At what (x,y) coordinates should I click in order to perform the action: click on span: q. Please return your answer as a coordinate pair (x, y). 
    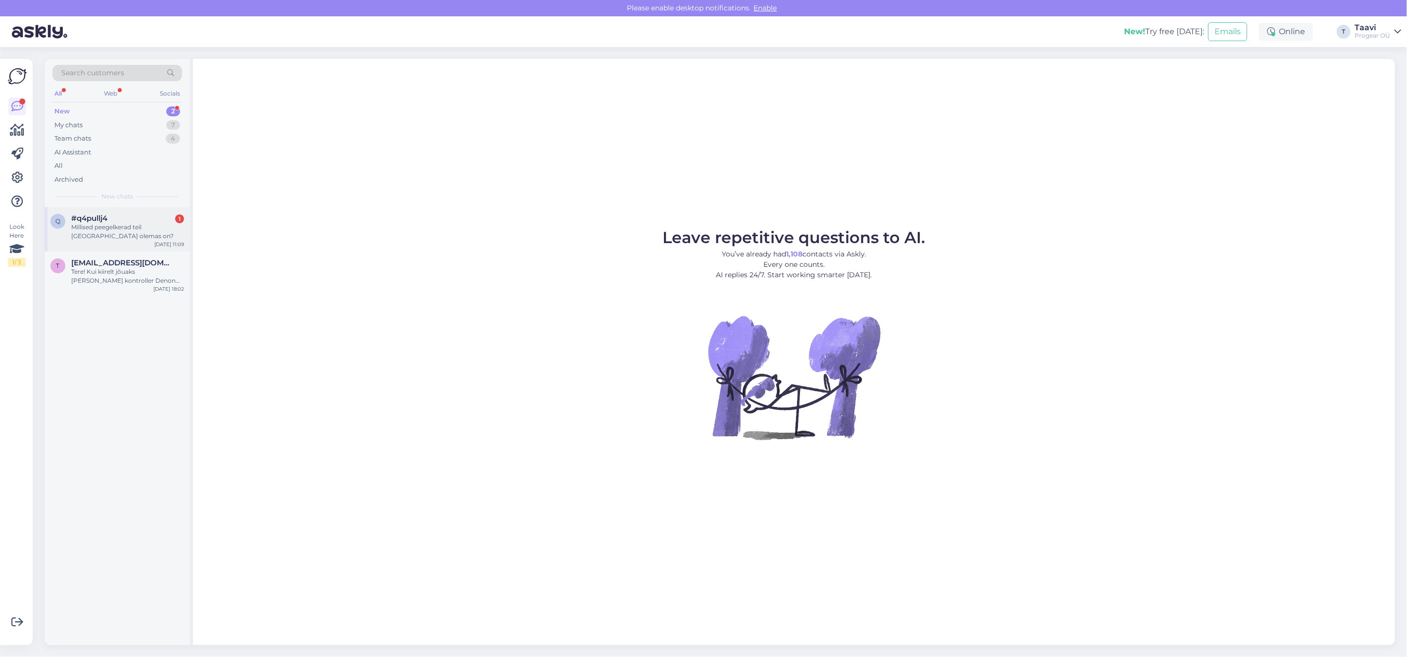
    Looking at the image, I should click on (58, 221).